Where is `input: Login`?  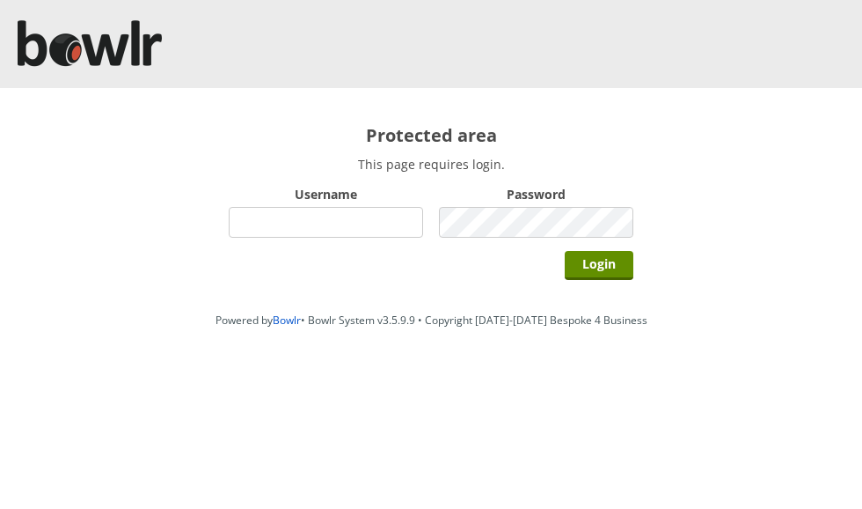
input: Login is located at coordinates (599, 265).